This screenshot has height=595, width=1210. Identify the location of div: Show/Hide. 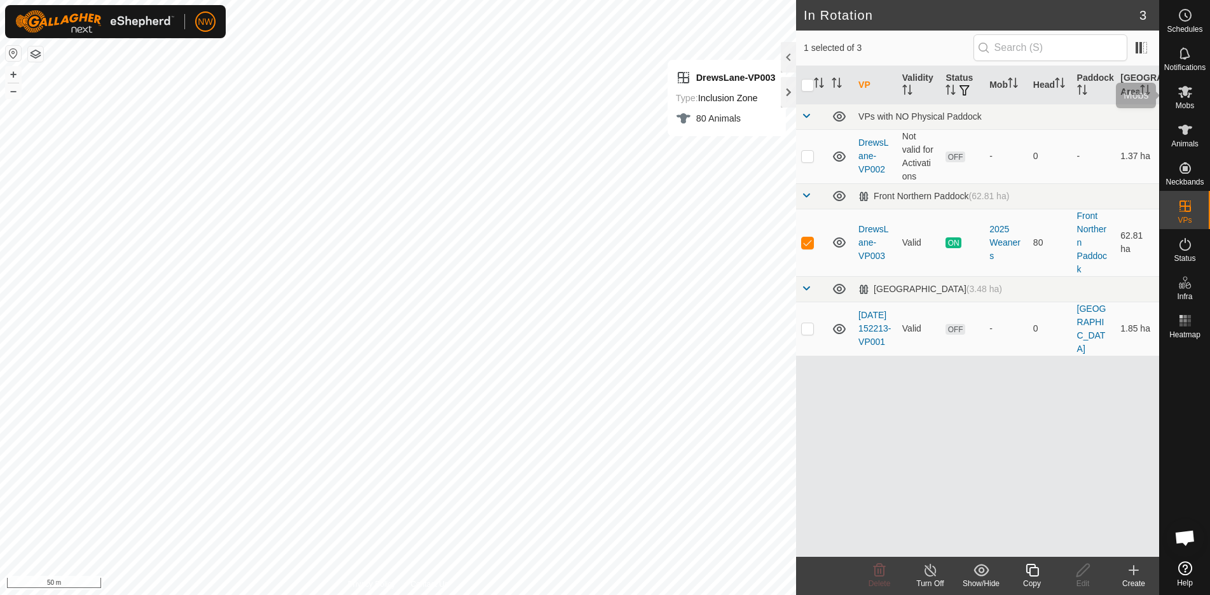
(981, 583).